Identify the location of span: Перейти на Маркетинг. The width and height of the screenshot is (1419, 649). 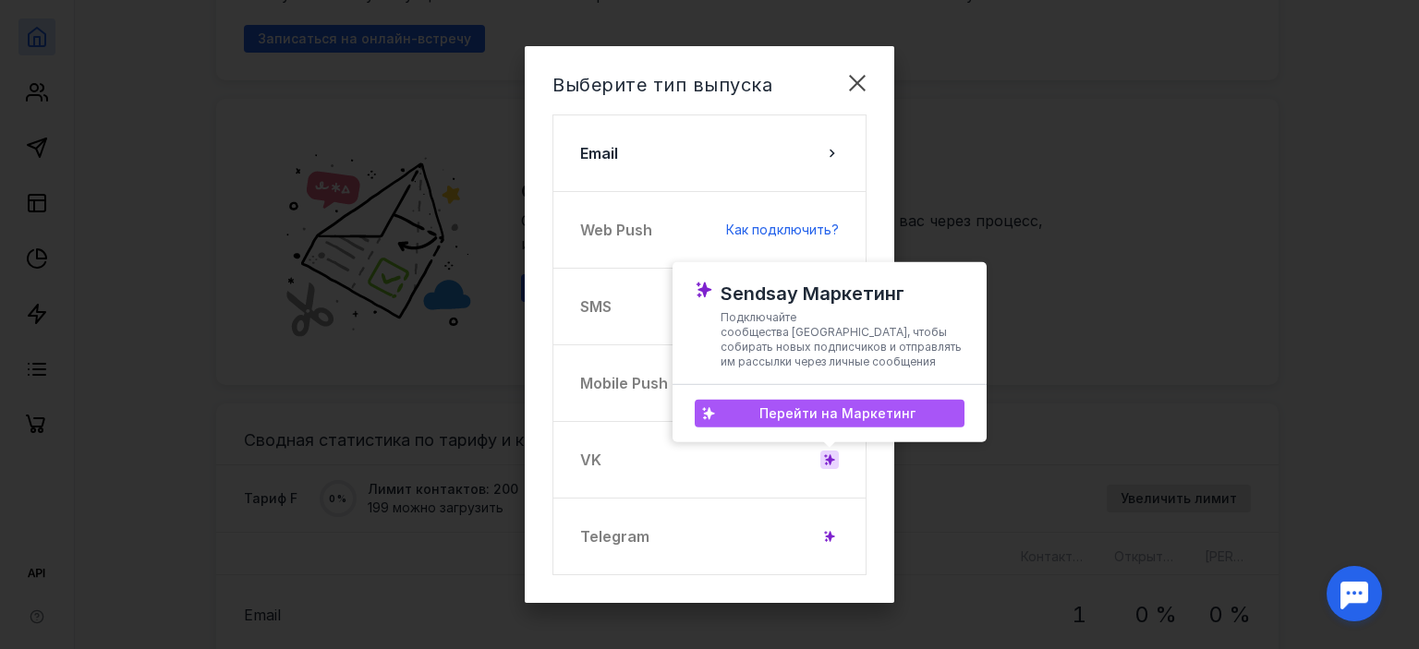
(837, 413).